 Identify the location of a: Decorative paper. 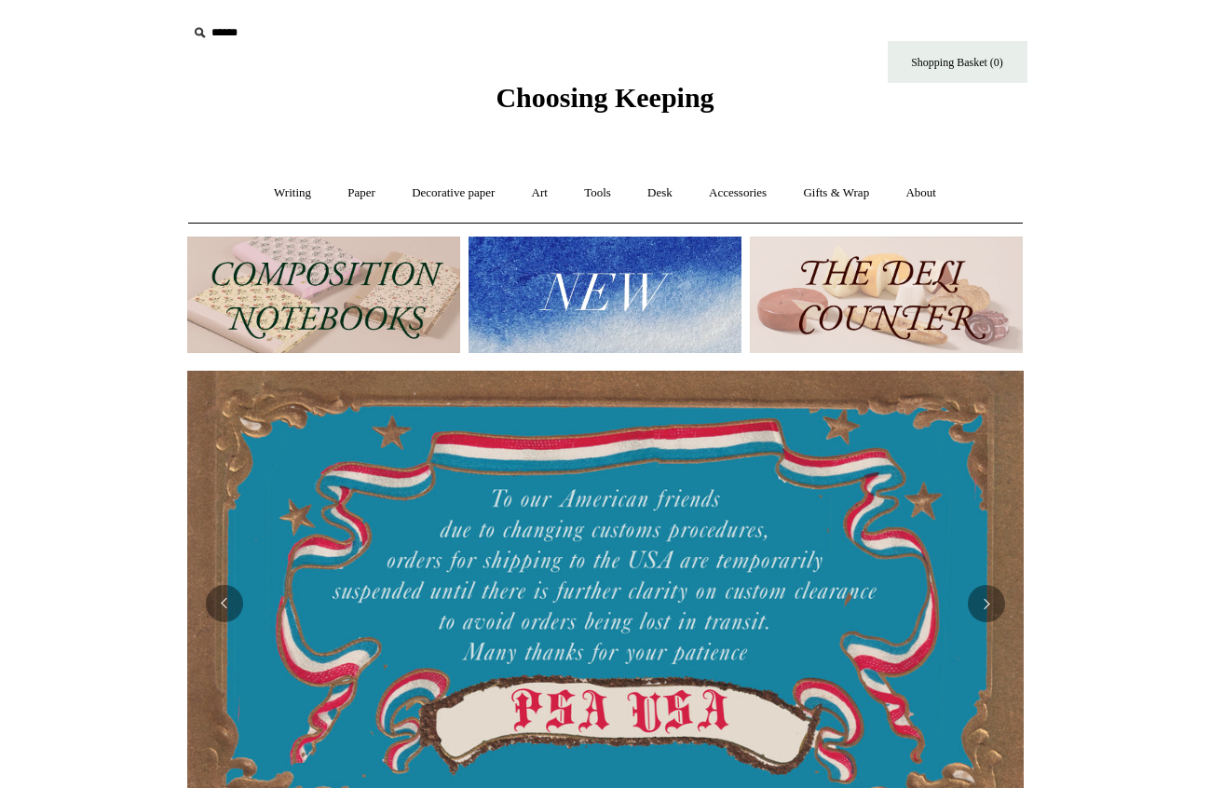
(453, 193).